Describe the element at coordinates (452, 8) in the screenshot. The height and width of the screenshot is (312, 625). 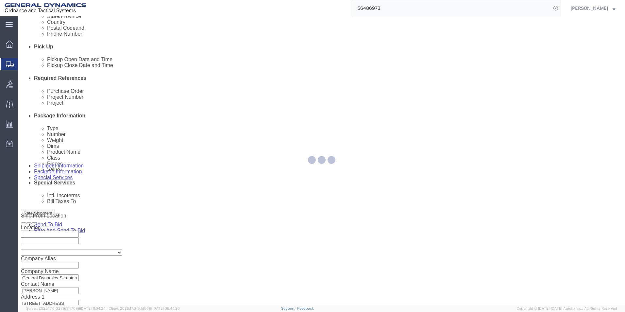
I see `input: Search for shipment number, reference number` at that location.